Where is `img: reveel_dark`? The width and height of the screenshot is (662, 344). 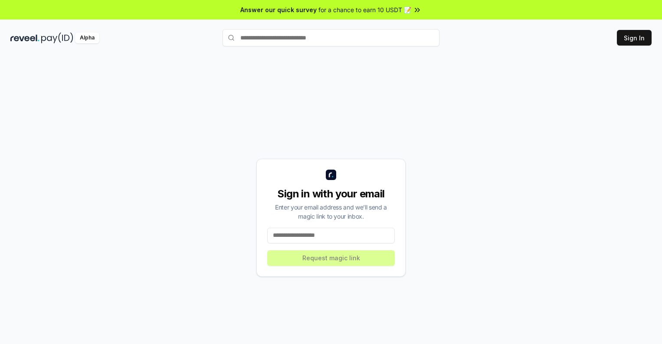 img: reveel_dark is located at coordinates (25, 38).